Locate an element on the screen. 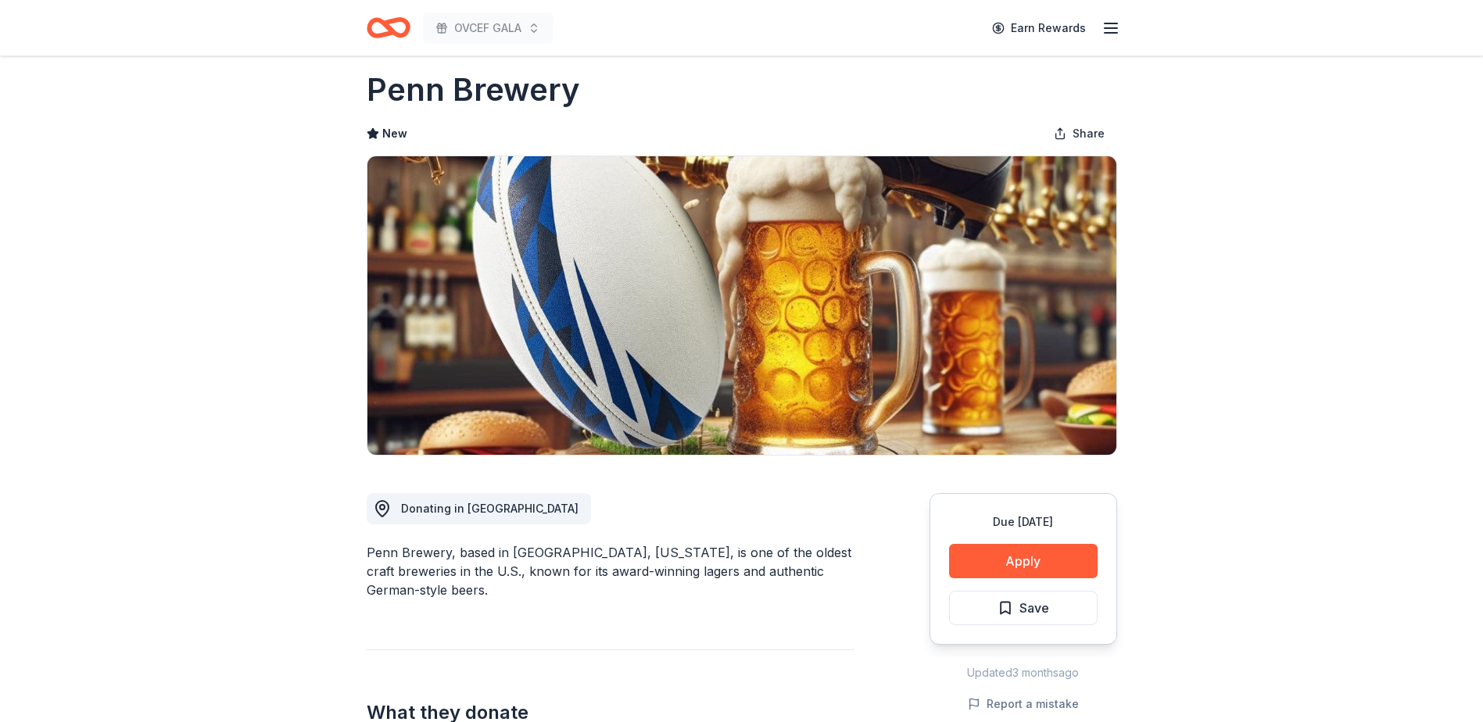  a: Home is located at coordinates (389, 27).